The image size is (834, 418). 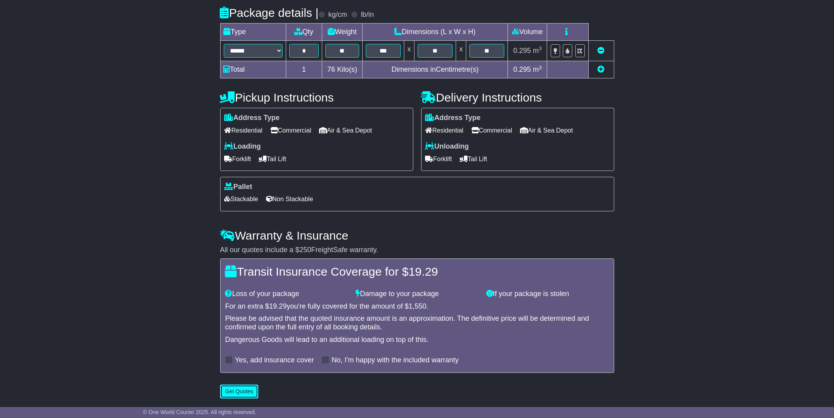 What do you see at coordinates (287, 294) in the screenshot?
I see `div: Loss of your package` at bounding box center [287, 294].